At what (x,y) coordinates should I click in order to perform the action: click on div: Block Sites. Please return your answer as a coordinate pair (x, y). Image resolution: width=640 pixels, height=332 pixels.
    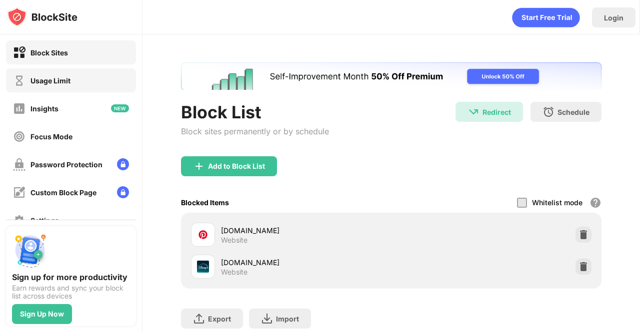
    Looking at the image, I should click on (49, 52).